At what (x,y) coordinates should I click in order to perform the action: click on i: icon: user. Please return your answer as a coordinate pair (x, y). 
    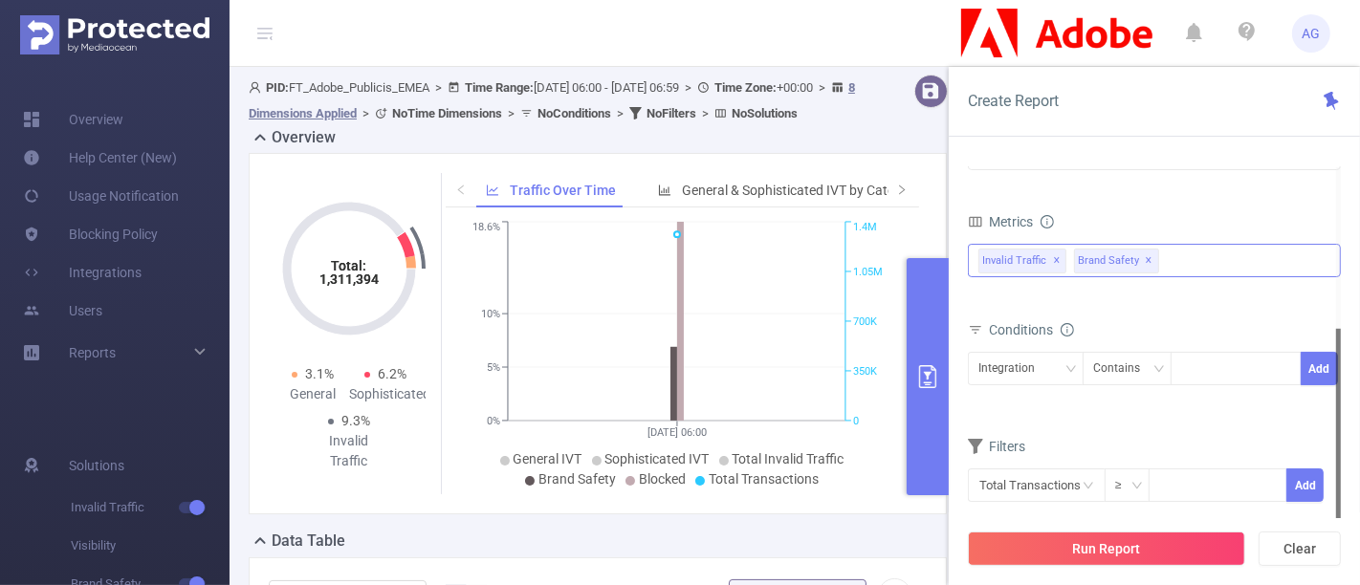
    Looking at the image, I should click on (257, 87).